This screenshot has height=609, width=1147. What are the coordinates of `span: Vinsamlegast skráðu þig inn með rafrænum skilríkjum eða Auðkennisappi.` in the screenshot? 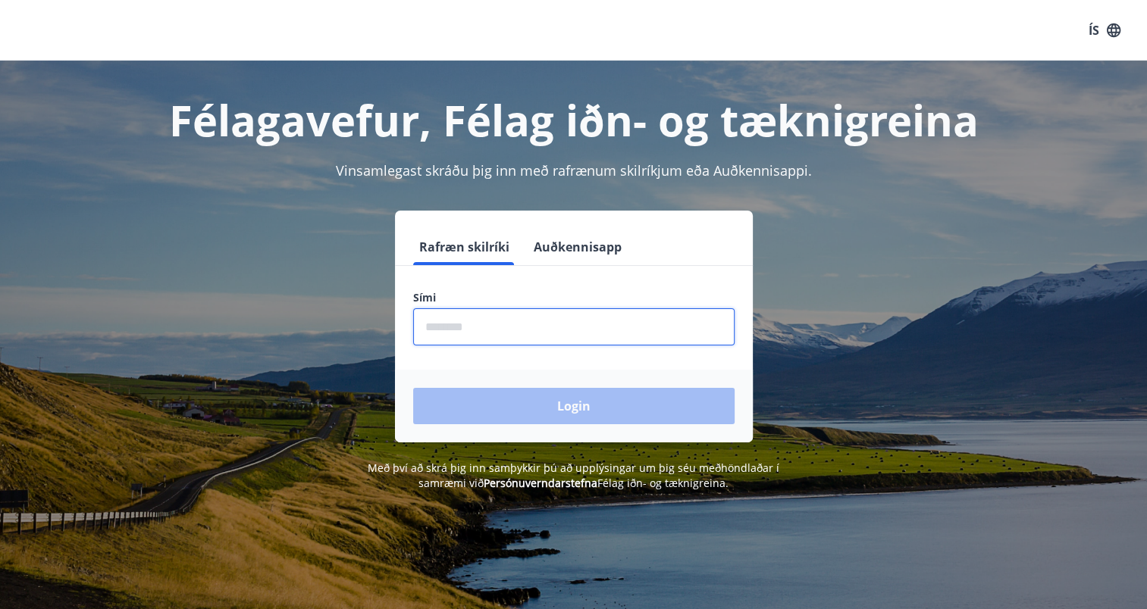 It's located at (574, 171).